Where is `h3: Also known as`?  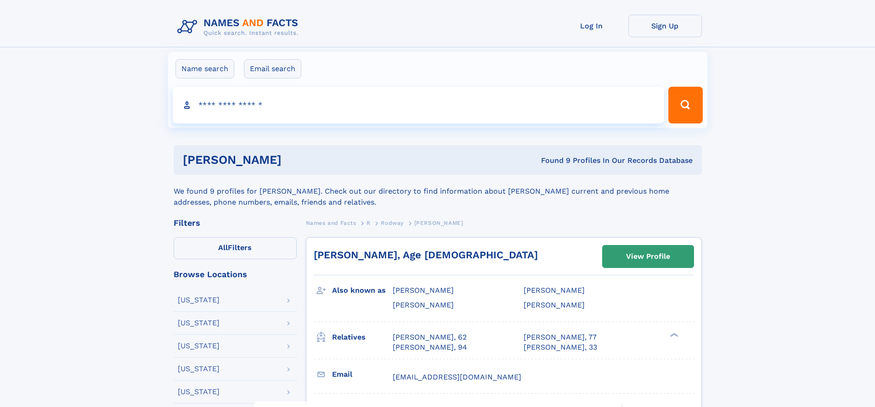
h3: Also known as is located at coordinates (362, 291).